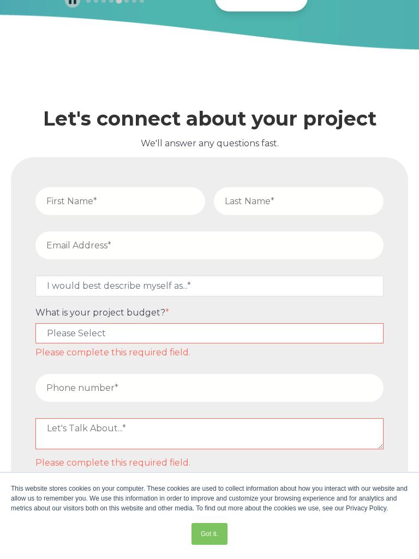 This screenshot has width=419, height=559. What do you see at coordinates (120, 201) in the screenshot?
I see `input: First Name*` at bounding box center [120, 201].